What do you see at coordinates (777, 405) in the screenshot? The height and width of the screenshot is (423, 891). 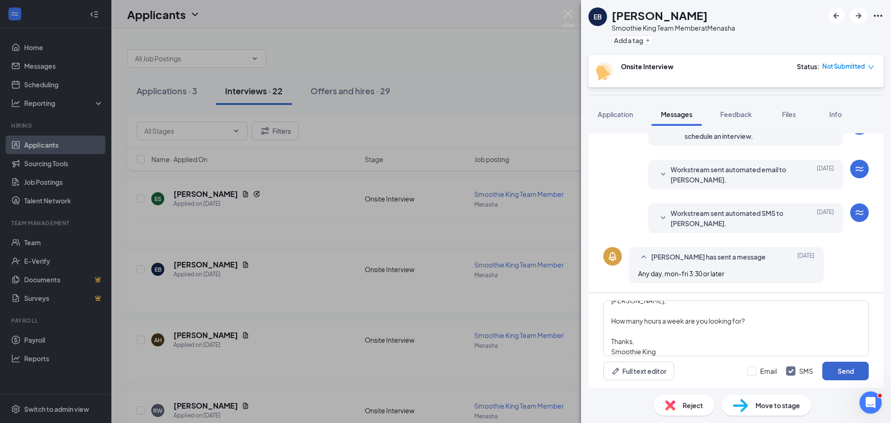 I see `span: Move to stage` at bounding box center [777, 405].